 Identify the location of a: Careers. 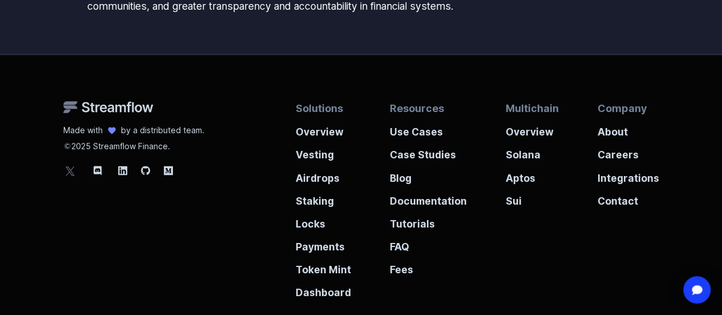
(628, 151).